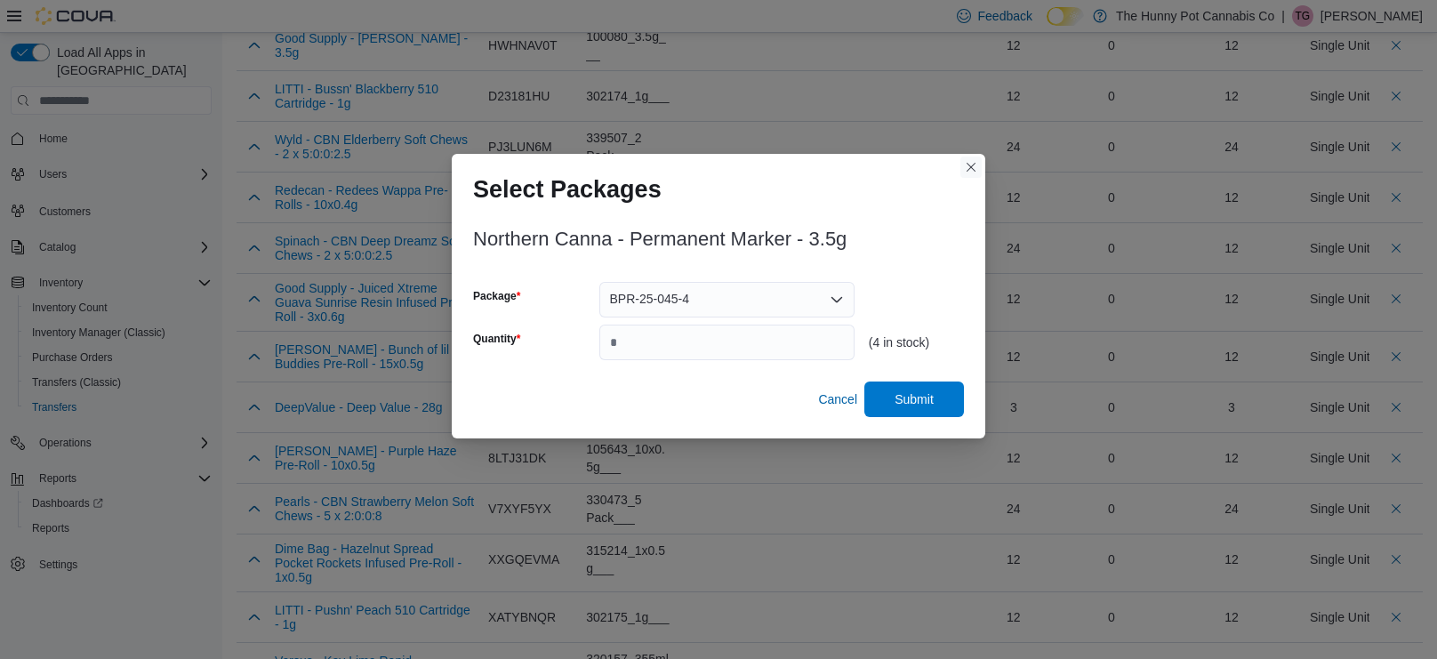  Describe the element at coordinates (914, 399) in the screenshot. I see `button: Submit` at that location.